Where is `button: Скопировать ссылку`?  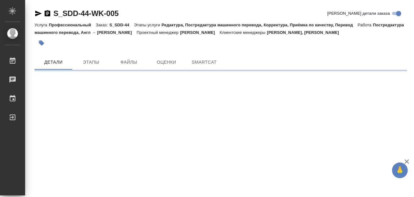
button: Скопировать ссылку is located at coordinates (47, 14).